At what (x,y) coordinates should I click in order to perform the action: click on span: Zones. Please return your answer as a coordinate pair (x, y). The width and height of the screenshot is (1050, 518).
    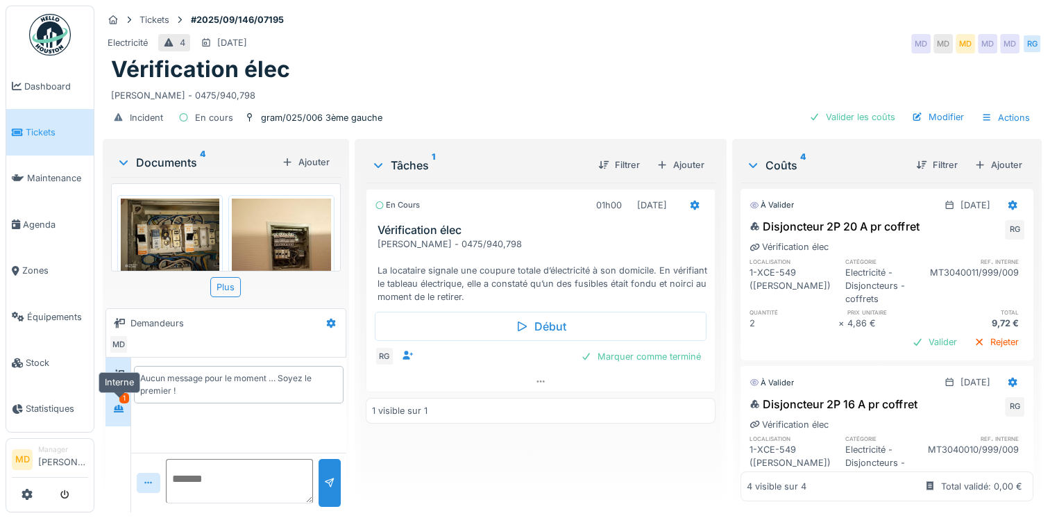
    Looking at the image, I should click on (55, 270).